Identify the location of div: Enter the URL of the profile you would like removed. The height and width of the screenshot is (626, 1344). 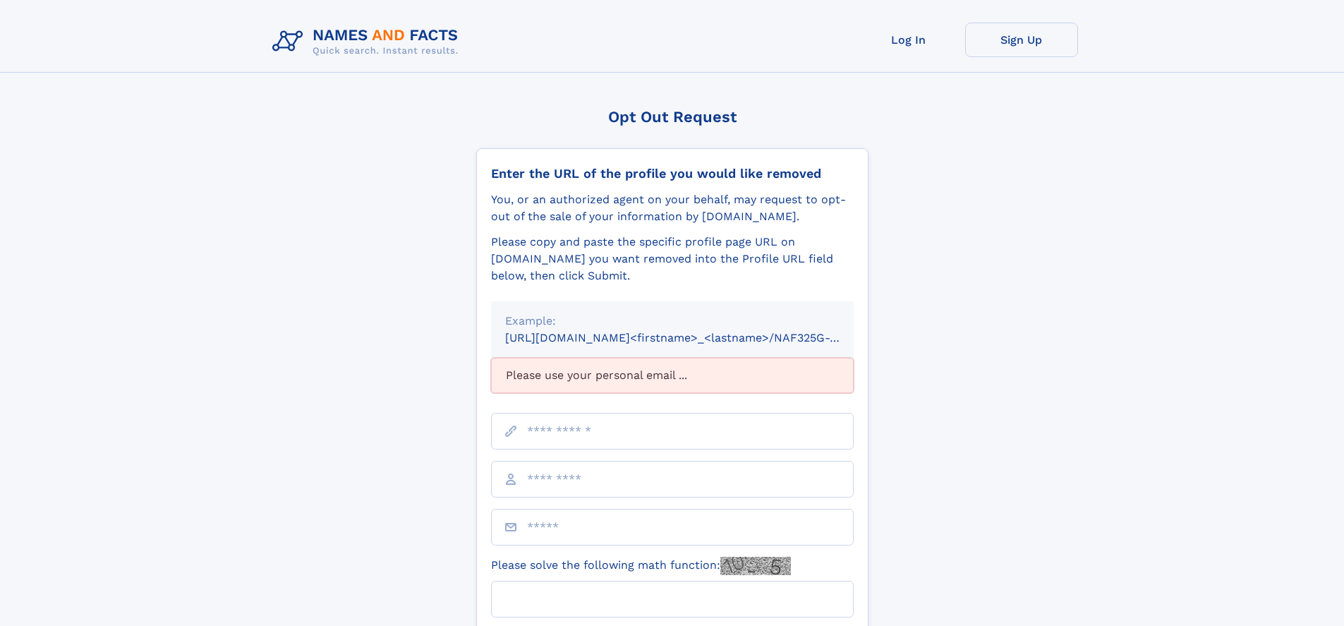
(672, 174).